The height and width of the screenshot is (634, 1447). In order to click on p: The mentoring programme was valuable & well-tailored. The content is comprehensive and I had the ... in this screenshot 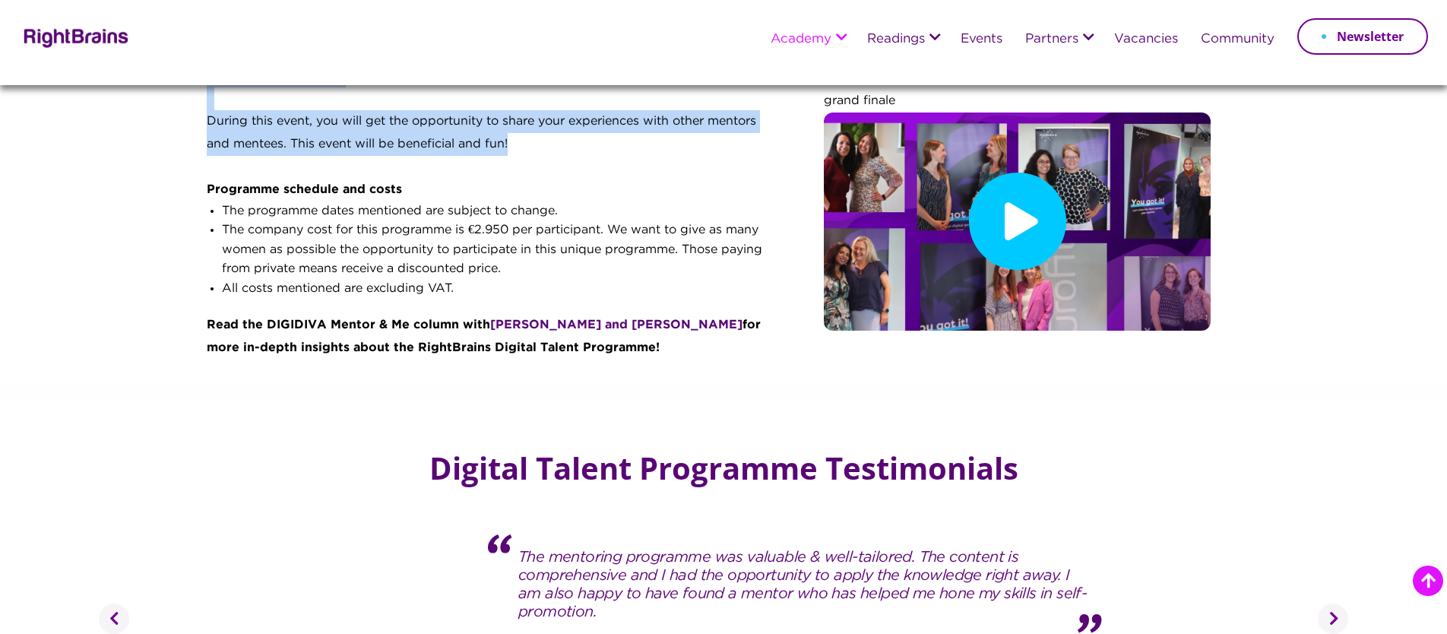, I will do `click(807, 584)`.